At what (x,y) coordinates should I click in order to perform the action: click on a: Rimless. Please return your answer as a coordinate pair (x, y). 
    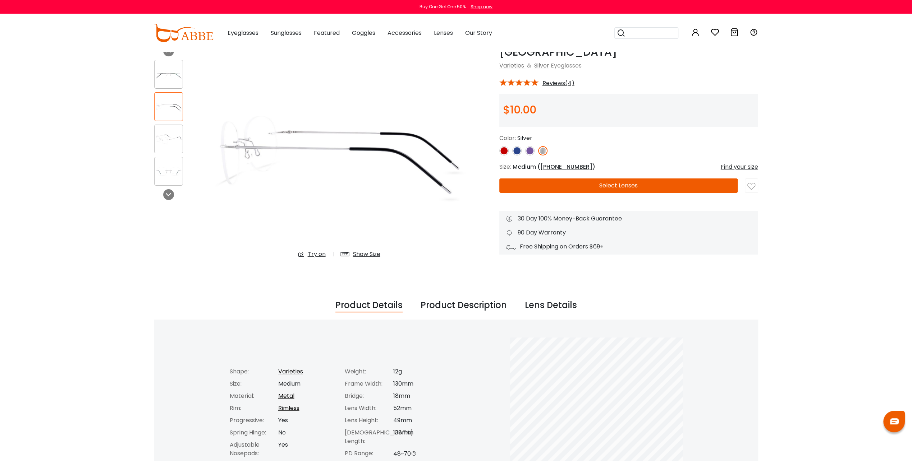
    Looking at the image, I should click on (289, 408).